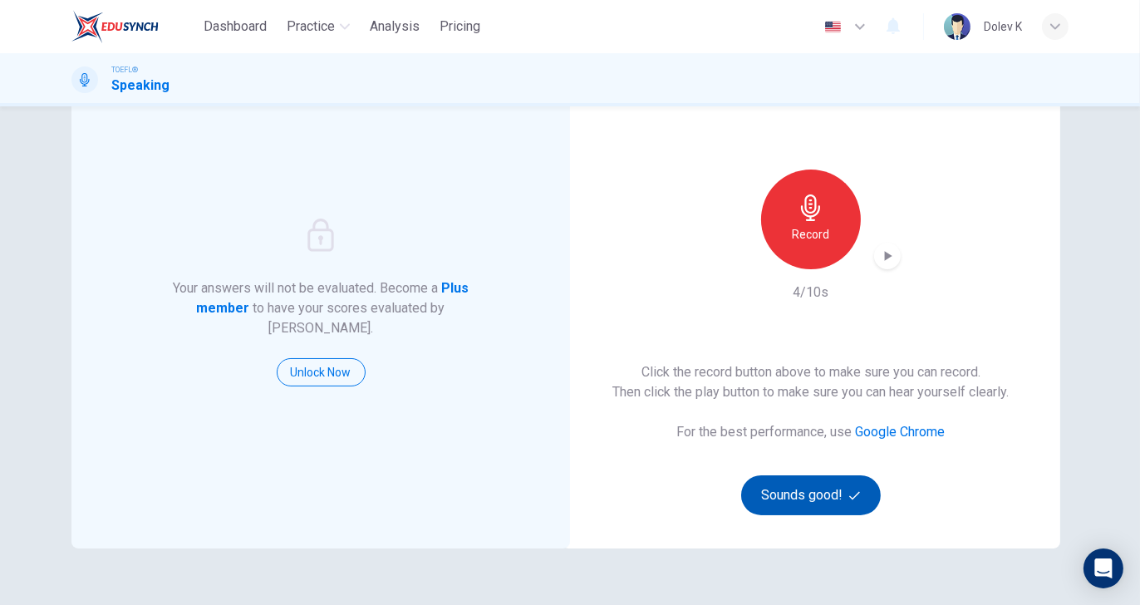 This screenshot has height=605, width=1140. Describe the element at coordinates (459, 27) in the screenshot. I see `span: Pricing` at that location.